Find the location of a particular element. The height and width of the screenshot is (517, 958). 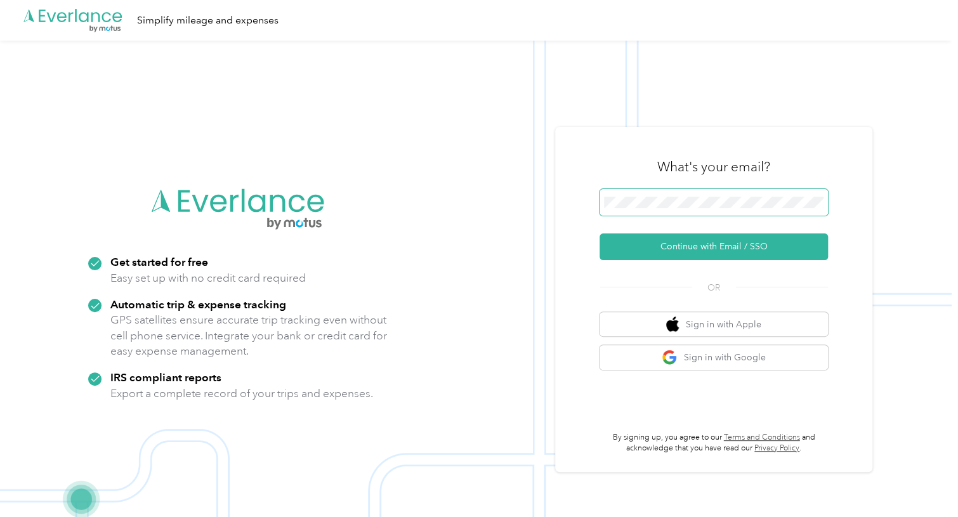

img: google logo is located at coordinates (669, 357).